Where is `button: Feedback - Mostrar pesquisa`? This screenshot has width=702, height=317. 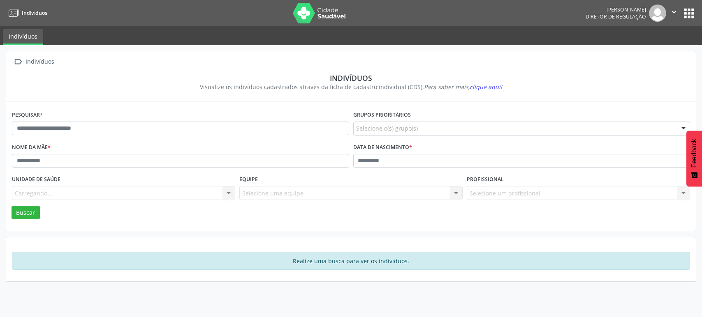 button: Feedback - Mostrar pesquisa is located at coordinates (694, 159).